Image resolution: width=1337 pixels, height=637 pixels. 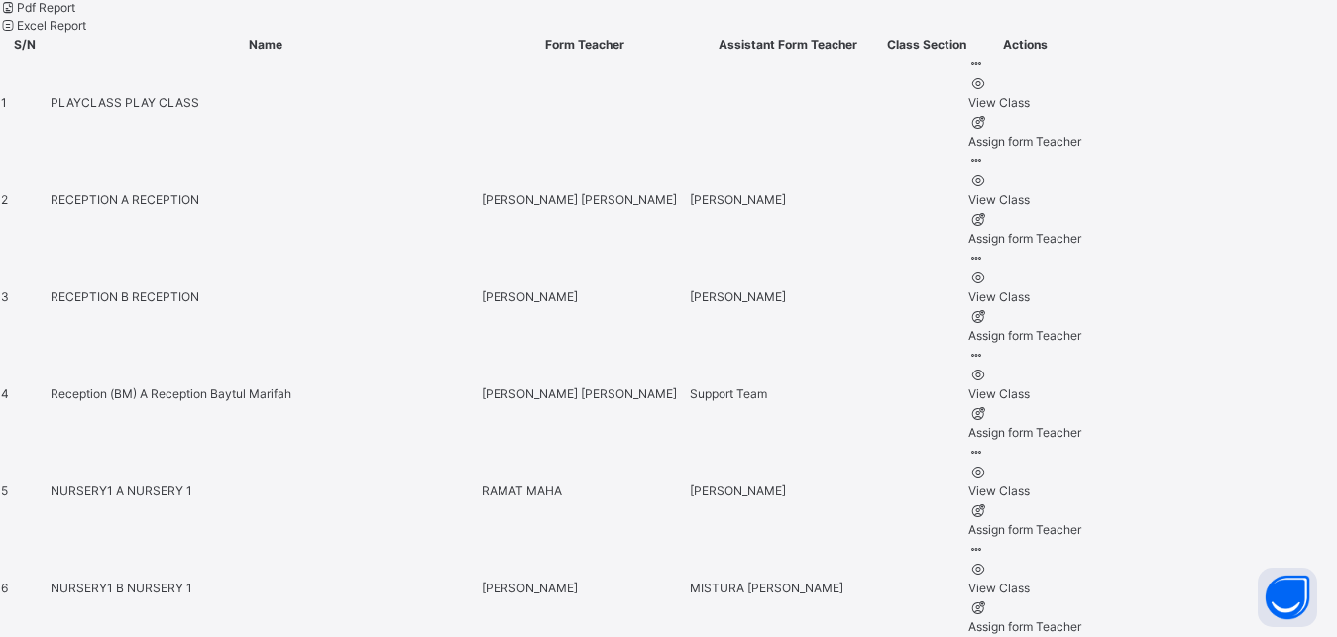 What do you see at coordinates (91, 296) in the screenshot?
I see `span: RECEPTION B` at bounding box center [91, 296].